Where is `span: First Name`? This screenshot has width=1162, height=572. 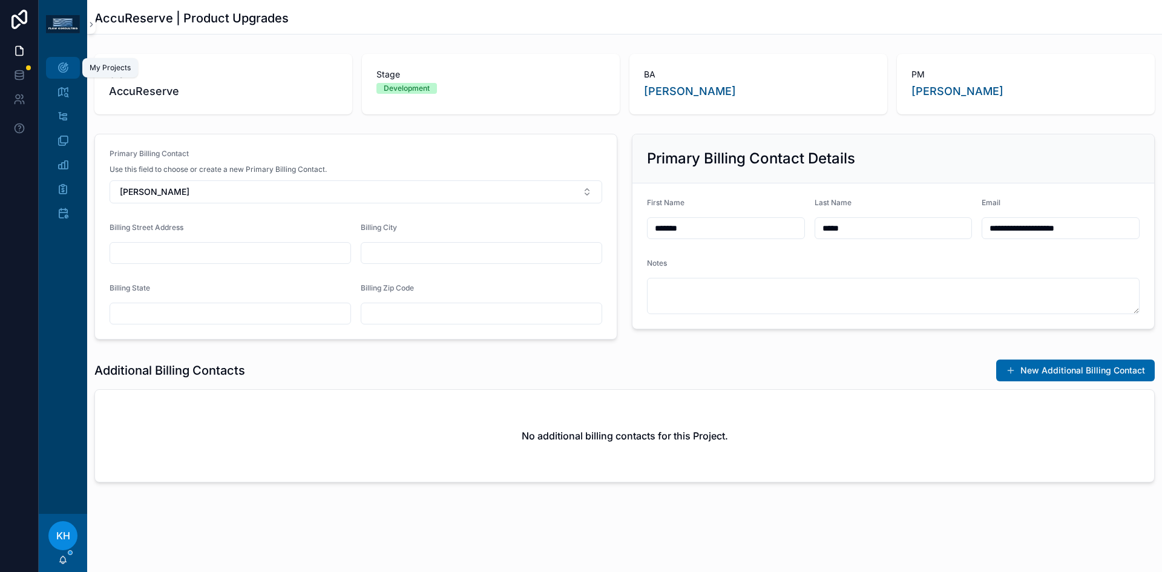 span: First Name is located at coordinates (665, 202).